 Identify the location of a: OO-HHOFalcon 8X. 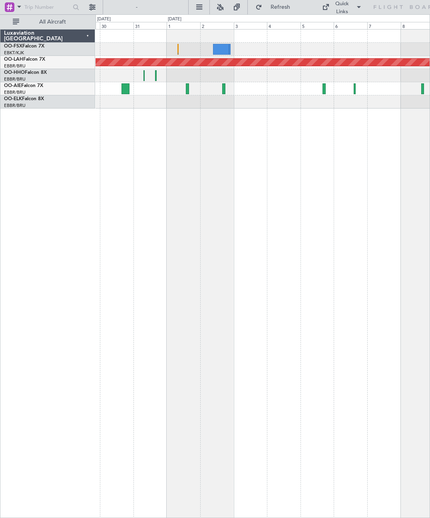
(25, 73).